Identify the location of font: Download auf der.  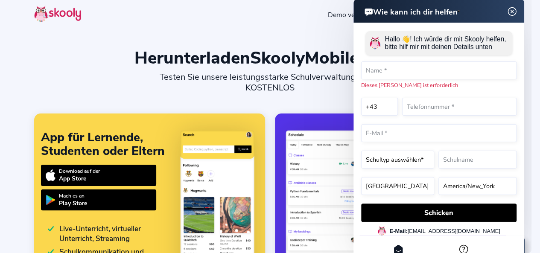
(79, 171).